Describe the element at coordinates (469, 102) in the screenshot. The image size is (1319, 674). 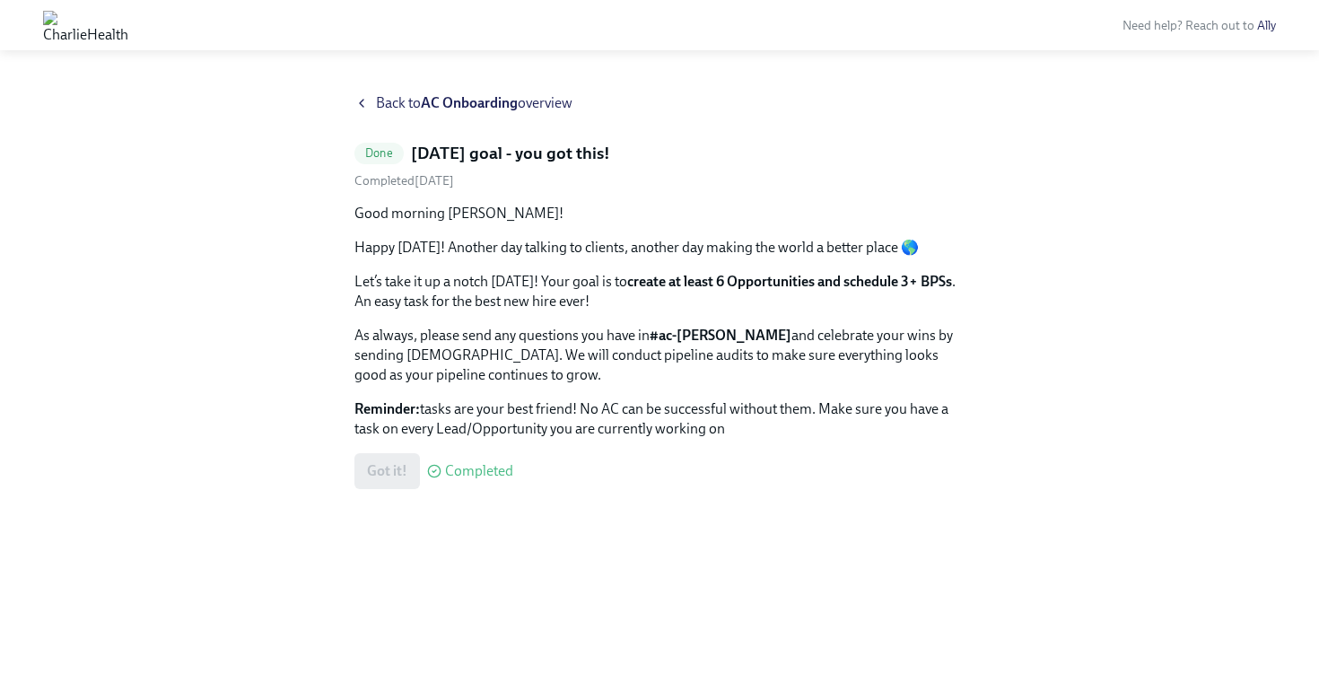
I see `strong: AC Onboarding` at that location.